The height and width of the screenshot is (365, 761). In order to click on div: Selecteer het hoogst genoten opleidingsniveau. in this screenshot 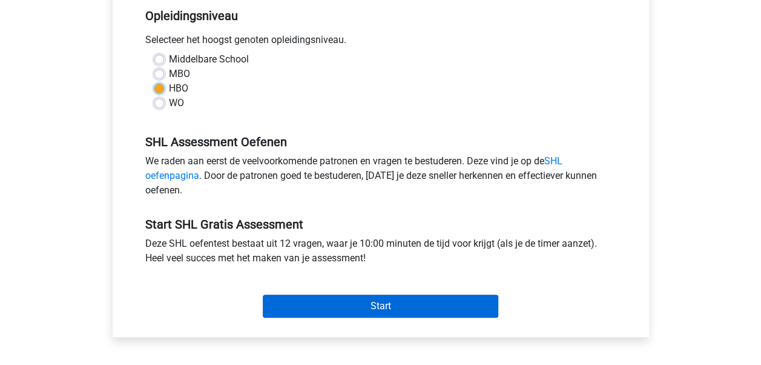, I will do `click(381, 42)`.